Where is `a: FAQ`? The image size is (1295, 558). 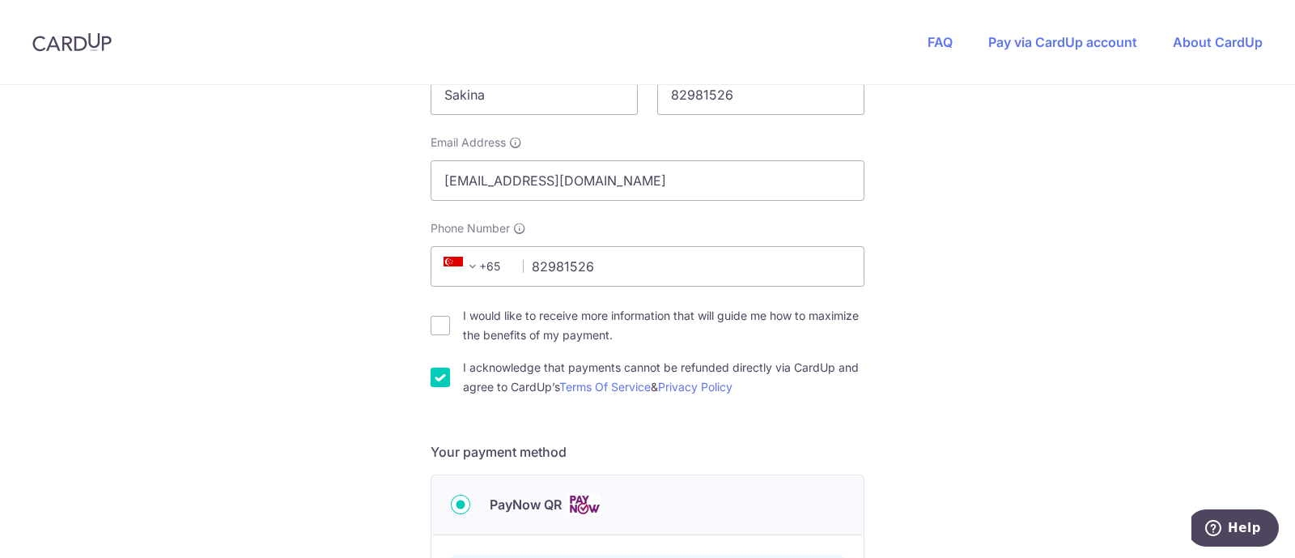
a: FAQ is located at coordinates (940, 42).